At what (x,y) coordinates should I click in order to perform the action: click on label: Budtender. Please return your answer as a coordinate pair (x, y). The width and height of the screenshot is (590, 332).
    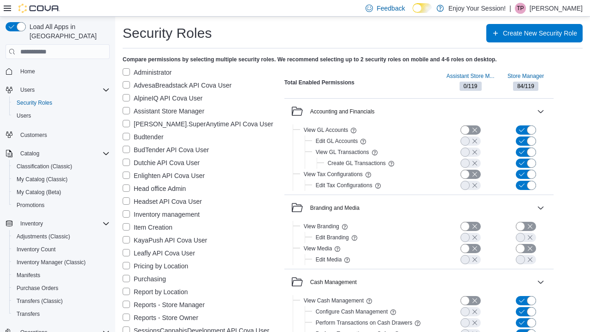
    Looking at the image, I should click on (143, 137).